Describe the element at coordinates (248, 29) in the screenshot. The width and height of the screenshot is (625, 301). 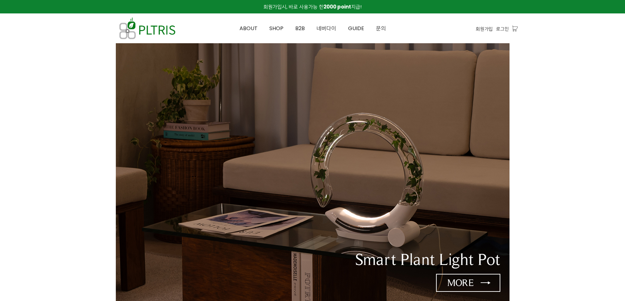
I see `a: ABOUT` at that location.